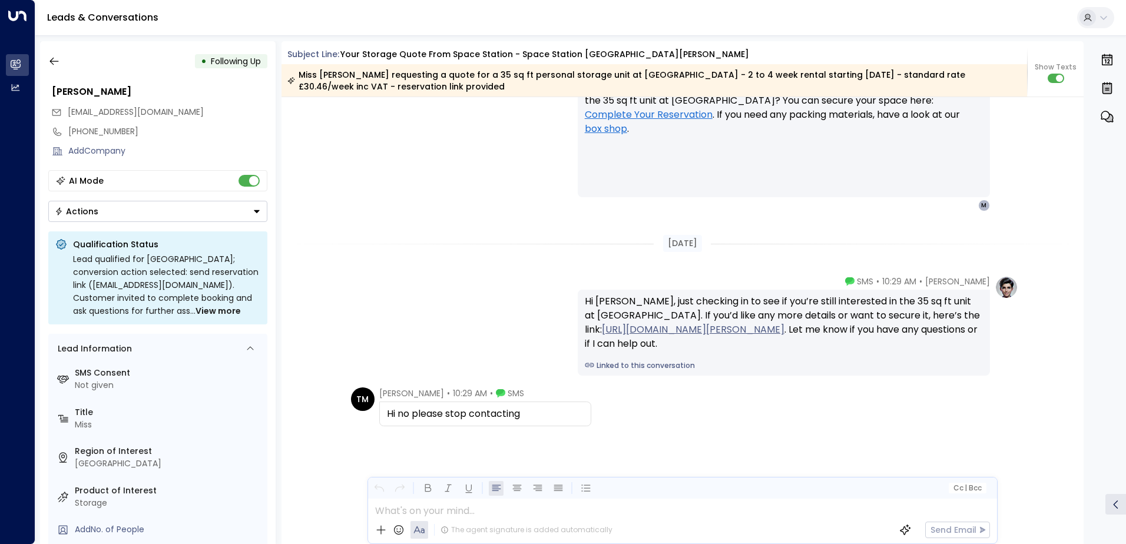 This screenshot has height=544, width=1126. Describe the element at coordinates (526, 530) in the screenshot. I see `div: The agent signature is added automatically` at that location.